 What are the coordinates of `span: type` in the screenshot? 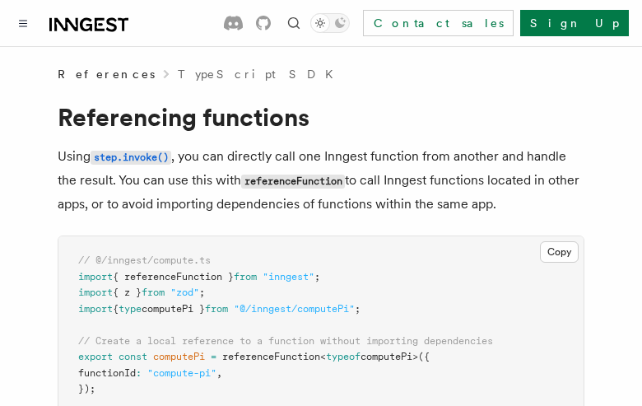 It's located at (130, 309).